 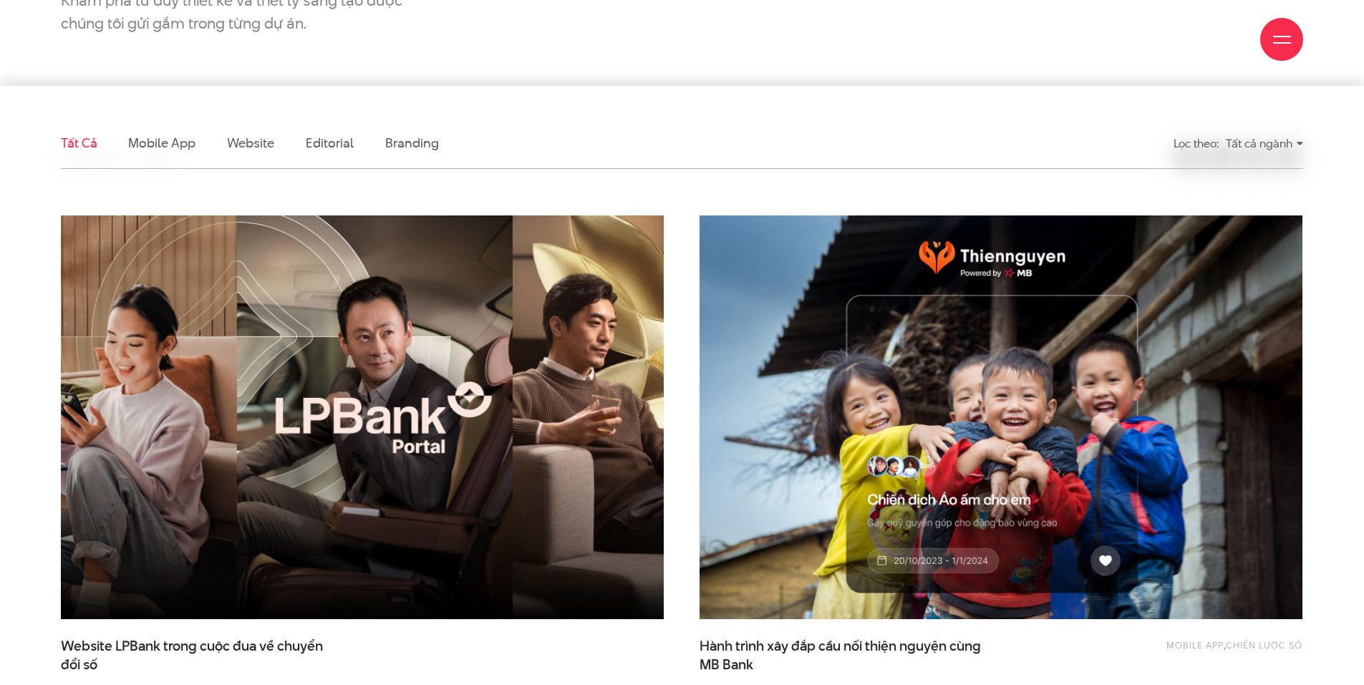 What do you see at coordinates (726, 665) in the screenshot?
I see `span: MB Bank` at bounding box center [726, 665].